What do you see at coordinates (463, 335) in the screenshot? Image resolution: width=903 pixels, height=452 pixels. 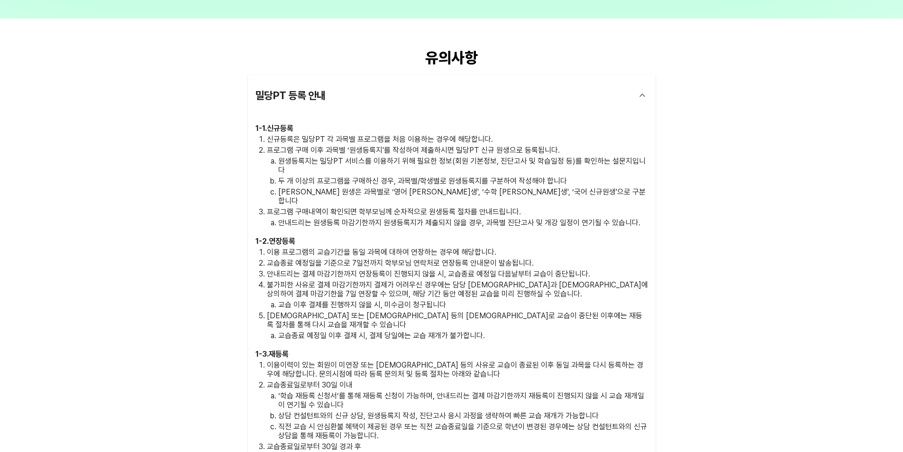 I see `p: 교습종료 예정일 이후 결제 시, 결제 당일에는 교습 재개가 불가합니다.` at bounding box center [463, 335].